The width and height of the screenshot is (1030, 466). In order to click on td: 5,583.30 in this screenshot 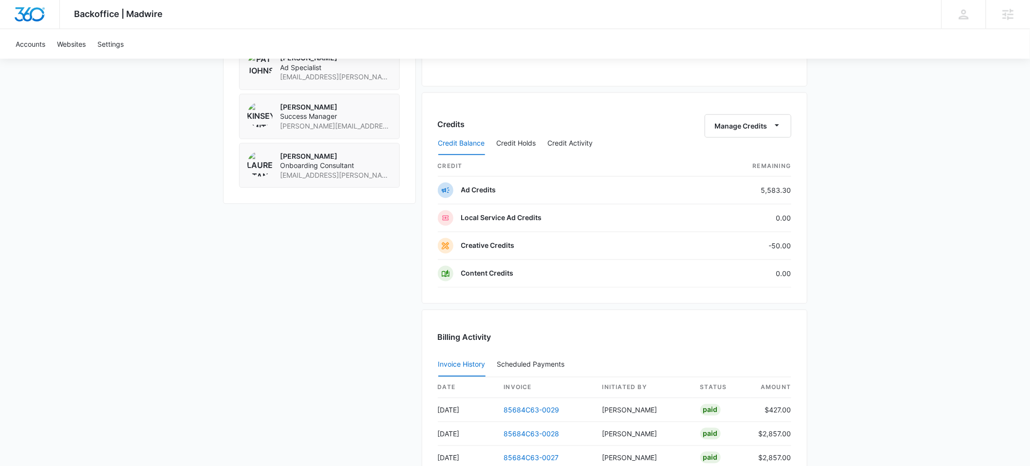, I will do `click(740, 191)`.